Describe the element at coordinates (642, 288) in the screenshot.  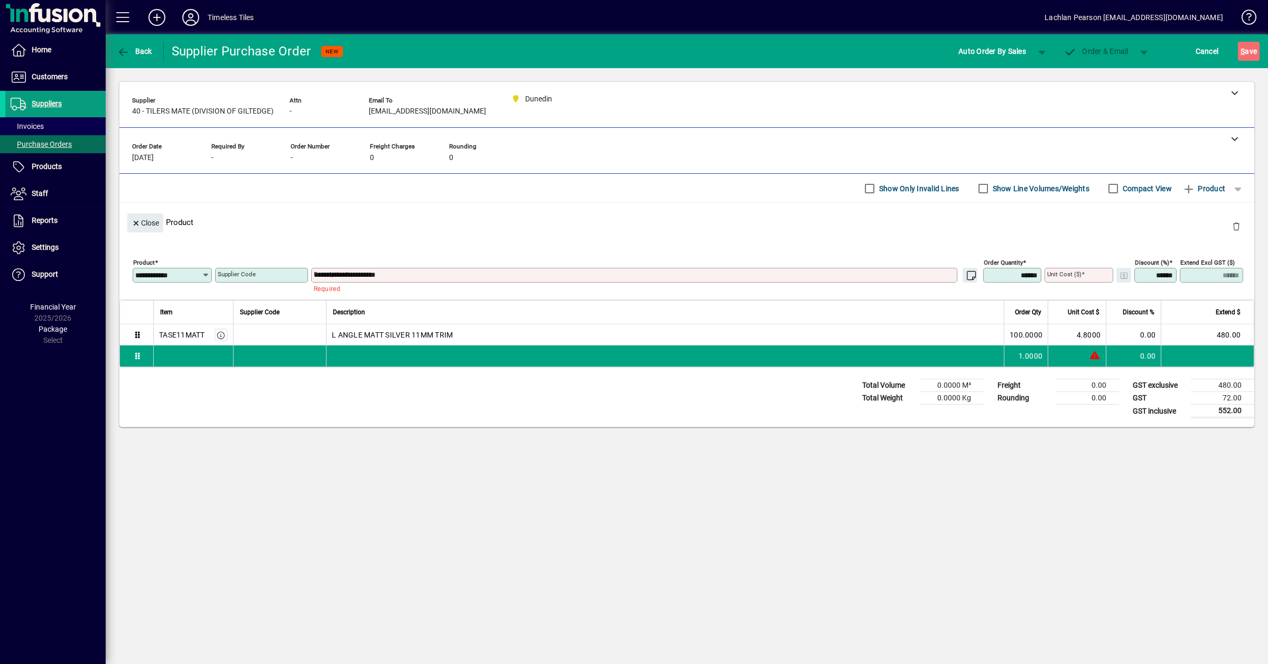
I see `mat-error: Required` at that location.